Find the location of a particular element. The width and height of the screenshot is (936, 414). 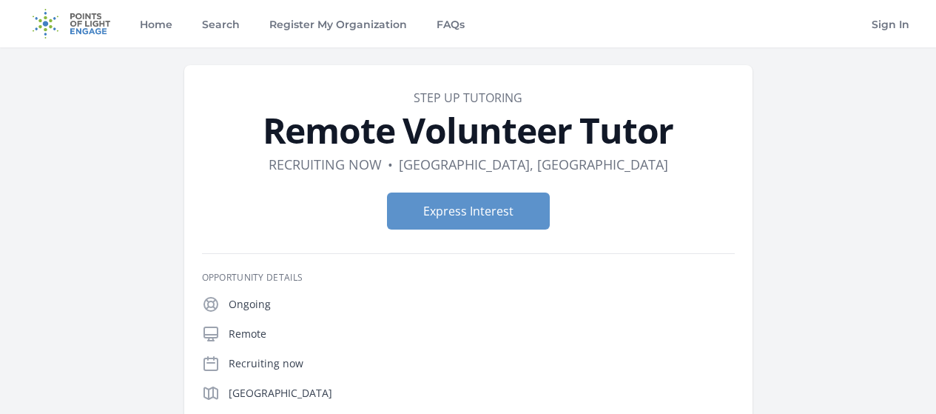

h3: Opportunity Details is located at coordinates (469, 278).